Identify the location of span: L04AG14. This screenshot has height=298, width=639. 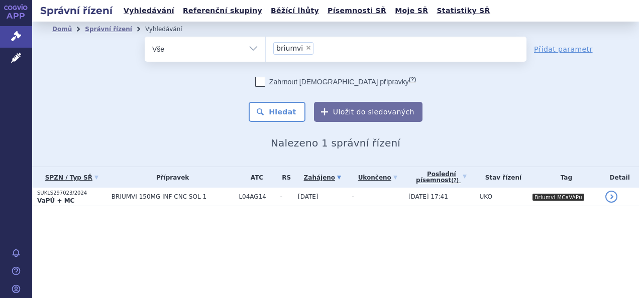
(257, 197).